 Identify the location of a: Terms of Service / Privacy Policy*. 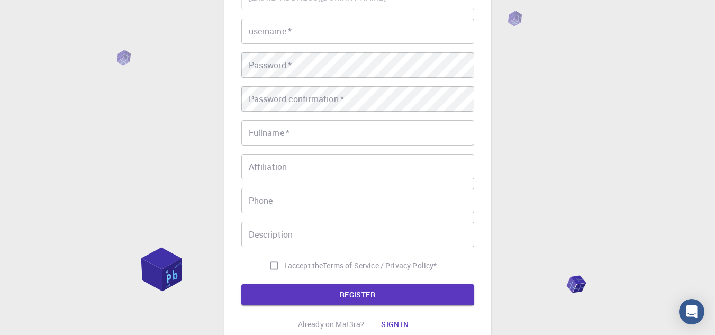
(380, 266).